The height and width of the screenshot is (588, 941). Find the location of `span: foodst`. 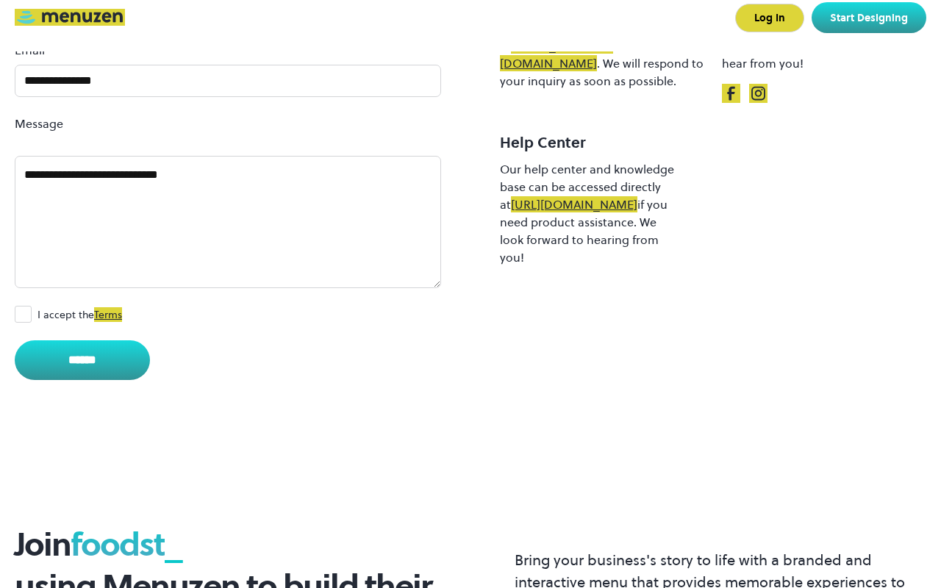

span: foodst is located at coordinates (118, 544).